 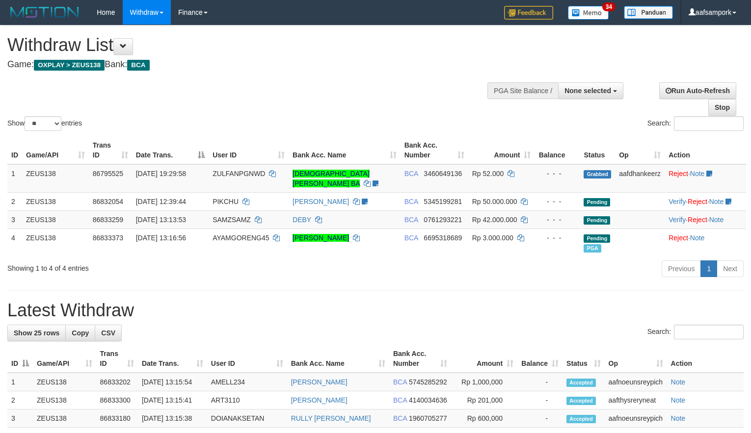 I want to click on th: Bank Acc. Number: activate to sort column ascending, so click(x=420, y=359).